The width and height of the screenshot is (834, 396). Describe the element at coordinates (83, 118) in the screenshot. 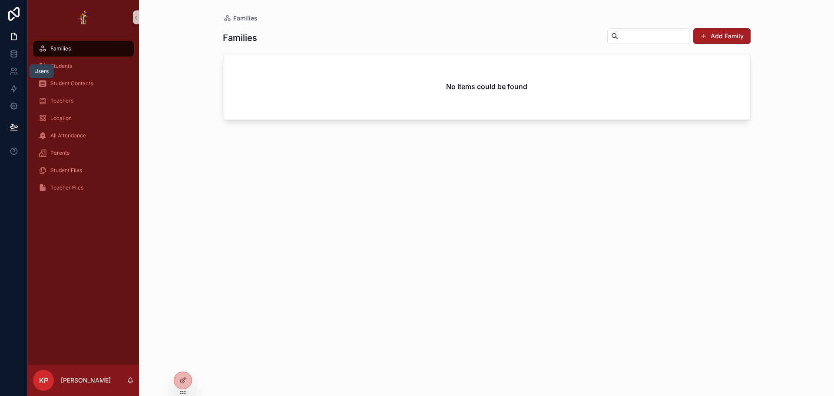

I see `a: Location` at that location.